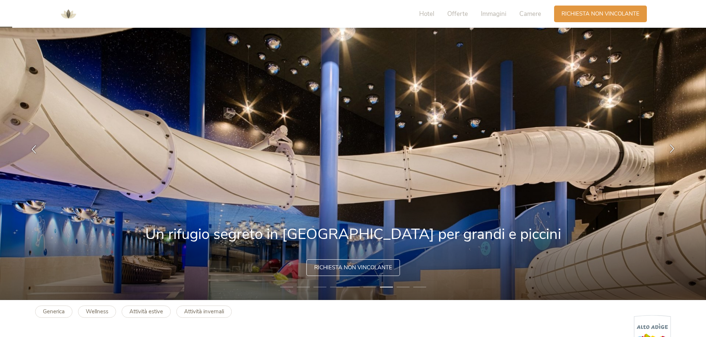  Describe the element at coordinates (54, 311) in the screenshot. I see `b: Generica` at that location.